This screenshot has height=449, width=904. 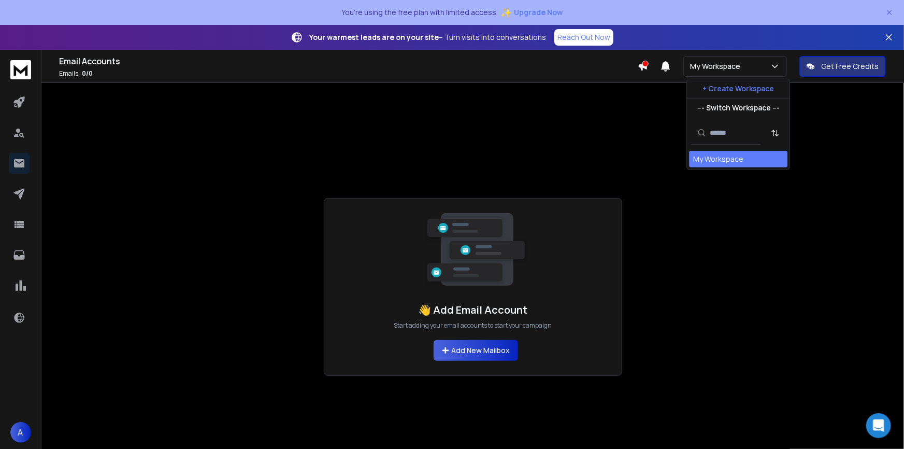 What do you see at coordinates (374, 37) in the screenshot?
I see `strong: Your warmest leads are on your site` at bounding box center [374, 37].